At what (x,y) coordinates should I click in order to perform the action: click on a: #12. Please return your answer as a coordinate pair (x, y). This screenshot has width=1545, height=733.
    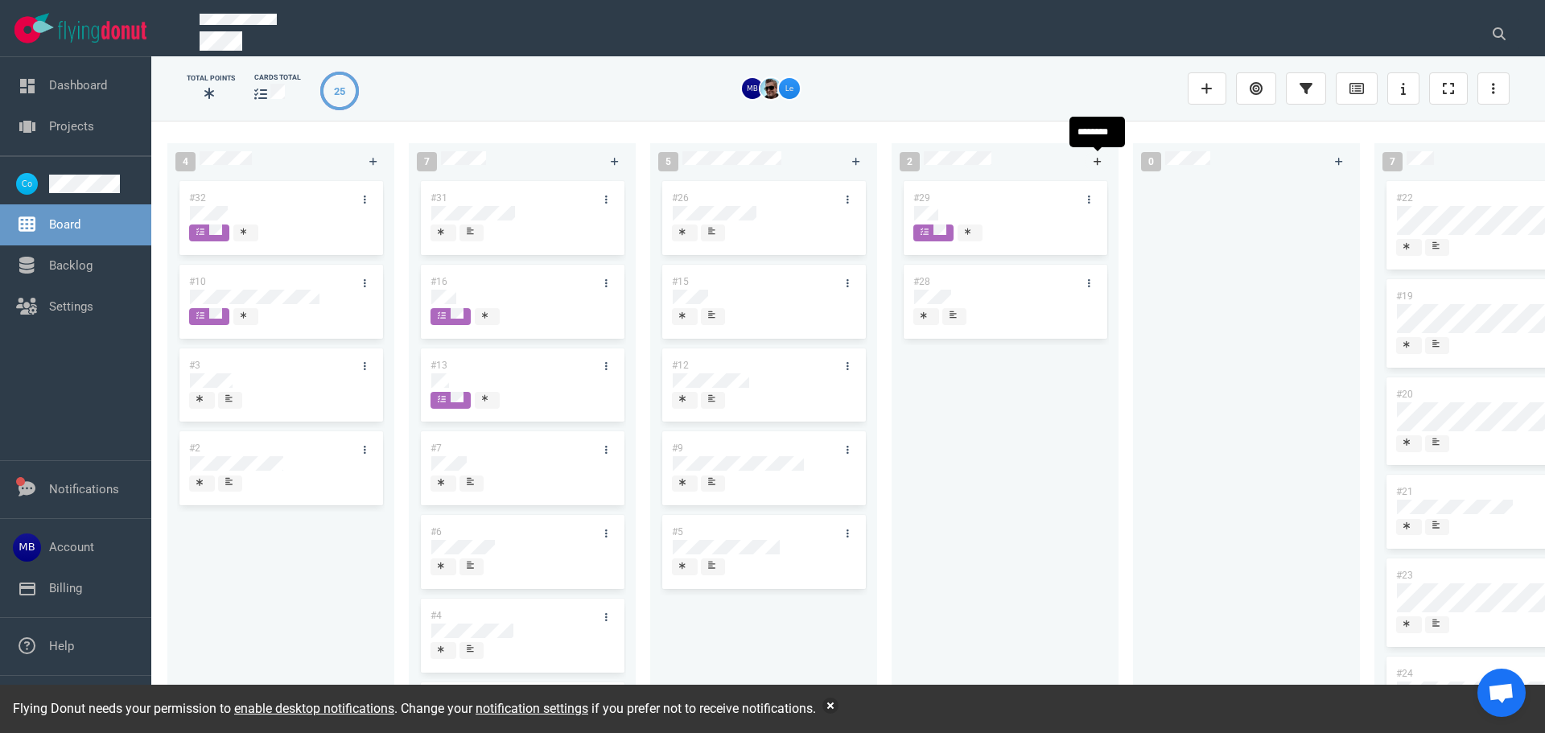
    Looking at the image, I should click on (680, 365).